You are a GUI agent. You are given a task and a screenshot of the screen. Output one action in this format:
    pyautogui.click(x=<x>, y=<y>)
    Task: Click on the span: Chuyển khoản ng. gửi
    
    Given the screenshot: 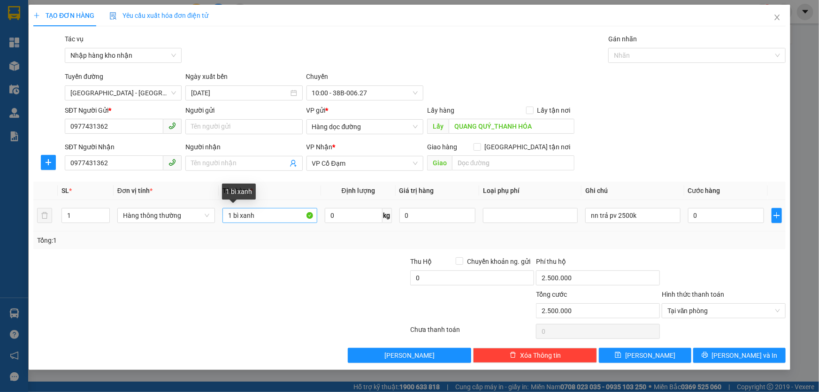 What is the action you would take?
    pyautogui.click(x=498, y=261)
    